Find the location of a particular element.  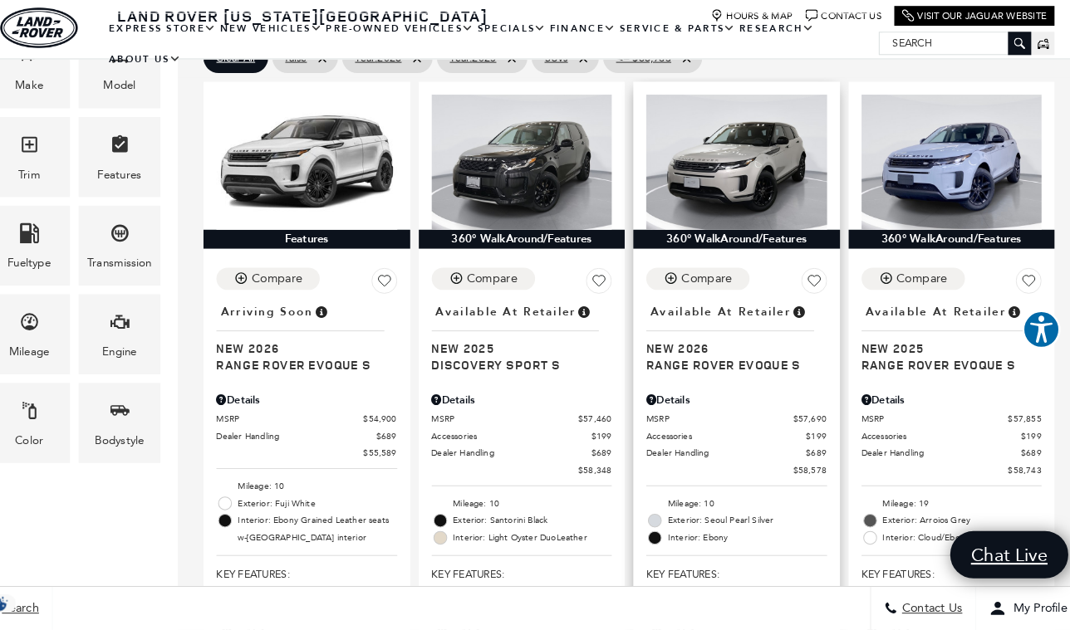

a: About Us is located at coordinates (167, 79).